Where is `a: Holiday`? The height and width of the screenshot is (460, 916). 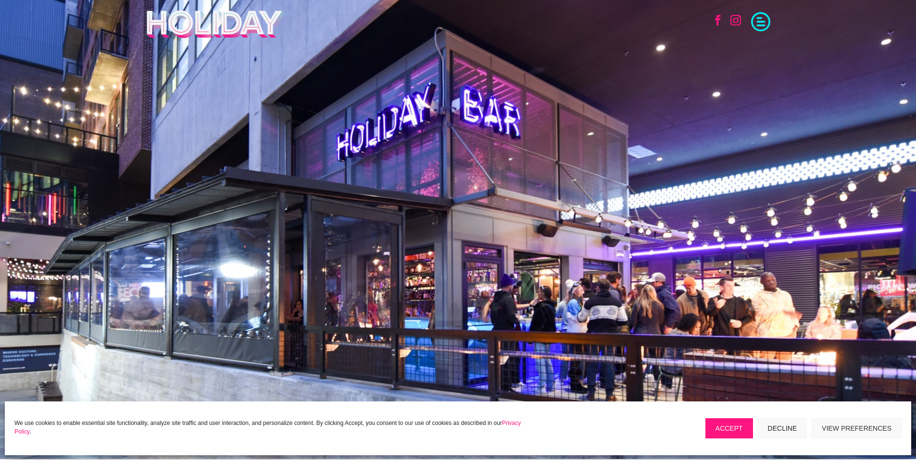
a: Holiday is located at coordinates (215, 36).